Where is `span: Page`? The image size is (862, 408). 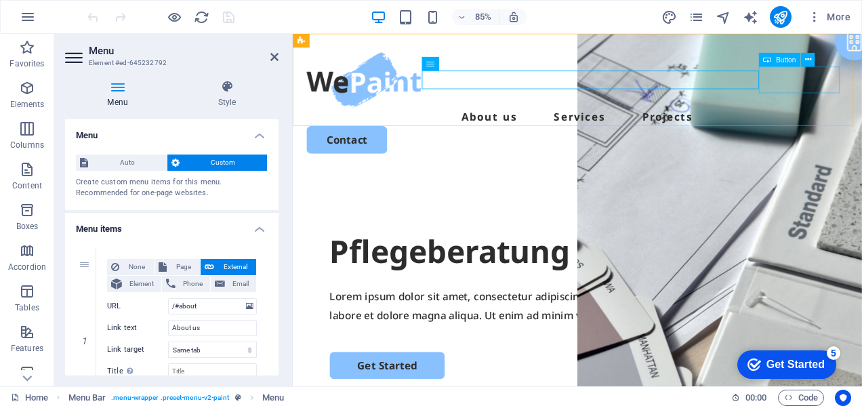
span: Page is located at coordinates (183, 267).